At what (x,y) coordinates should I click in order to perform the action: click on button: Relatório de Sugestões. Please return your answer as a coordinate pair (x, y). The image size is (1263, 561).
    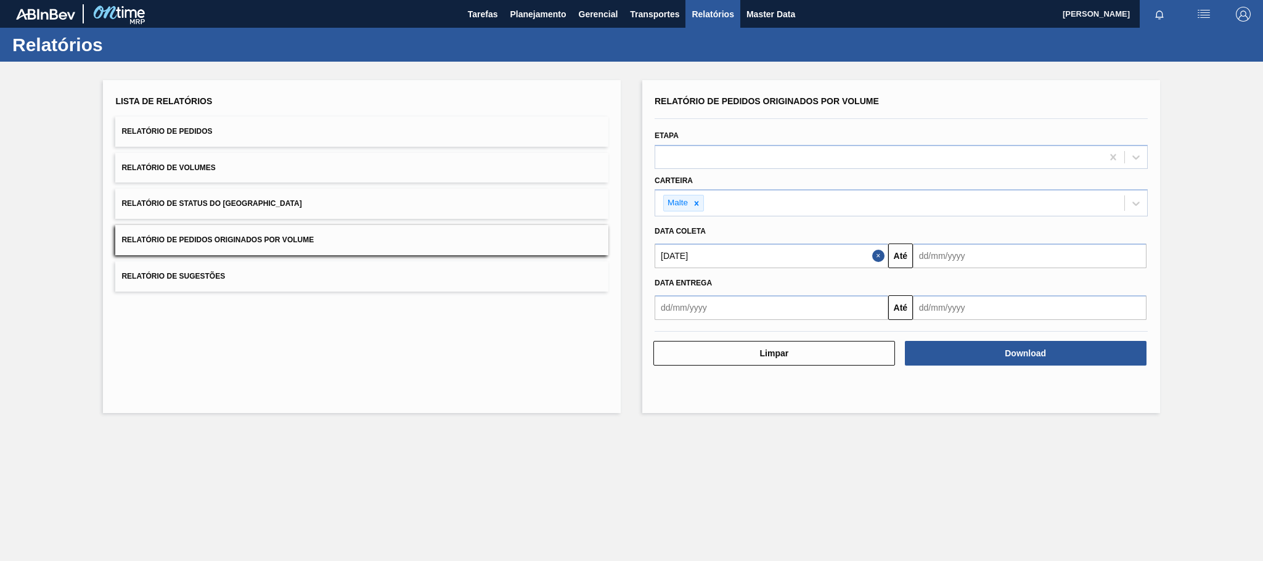
    Looking at the image, I should click on (362, 276).